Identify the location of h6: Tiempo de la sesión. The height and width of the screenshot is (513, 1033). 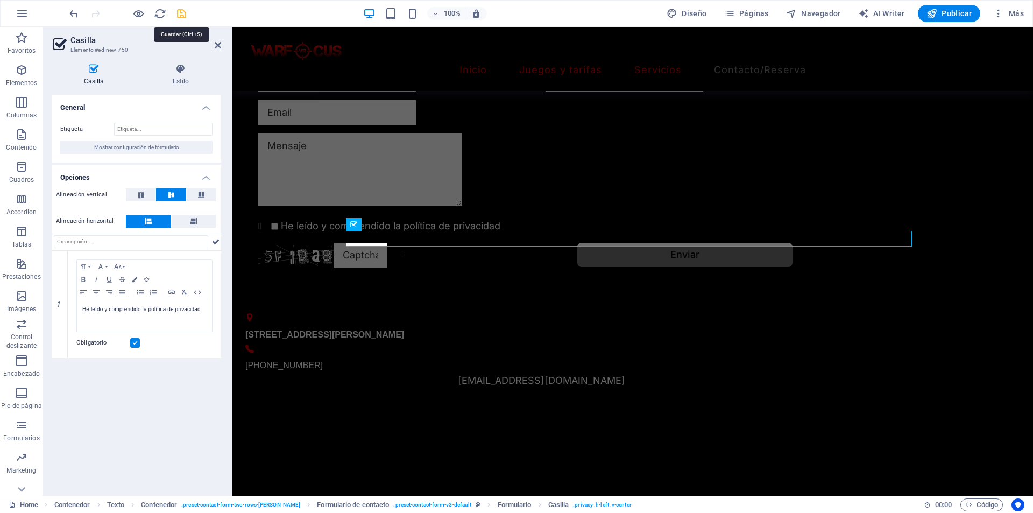
(937, 504).